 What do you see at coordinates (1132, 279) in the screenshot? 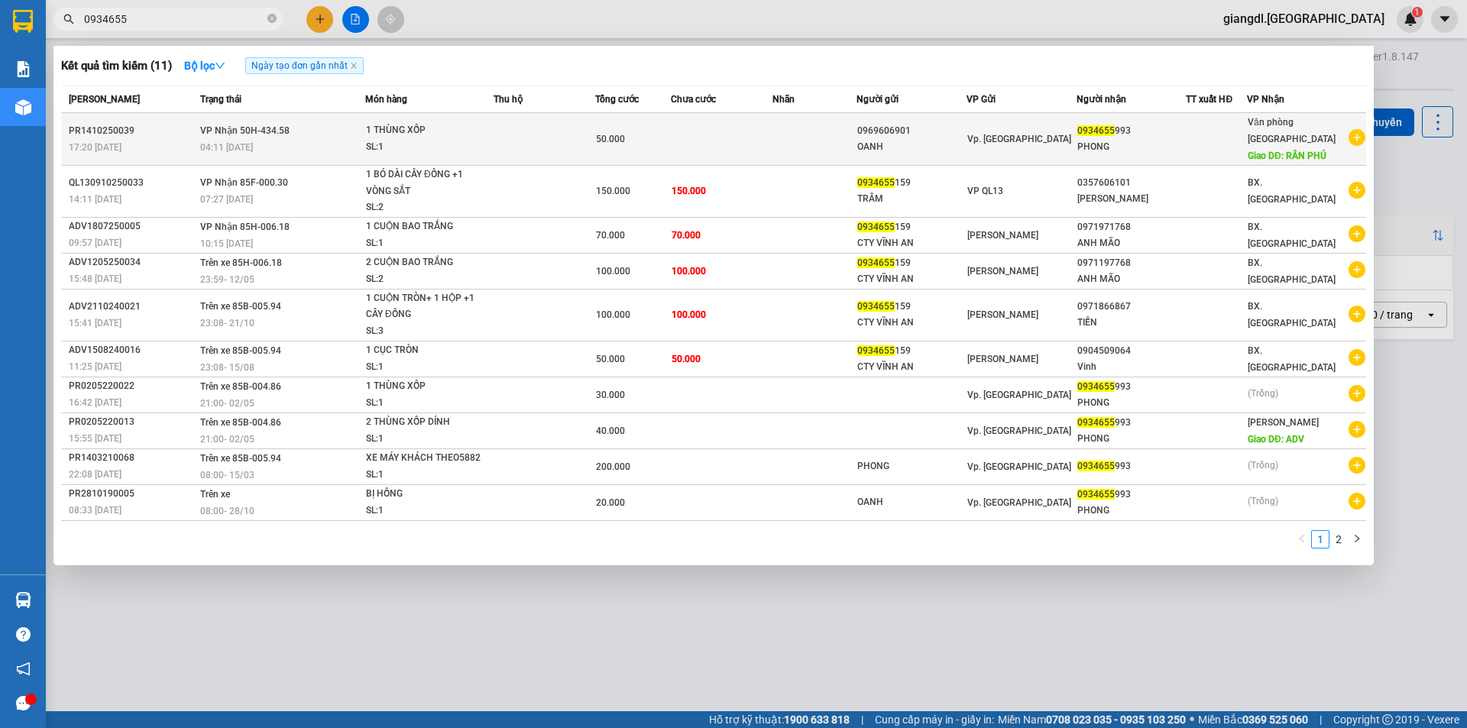
I see `div: ANH MÃO` at bounding box center [1132, 279].